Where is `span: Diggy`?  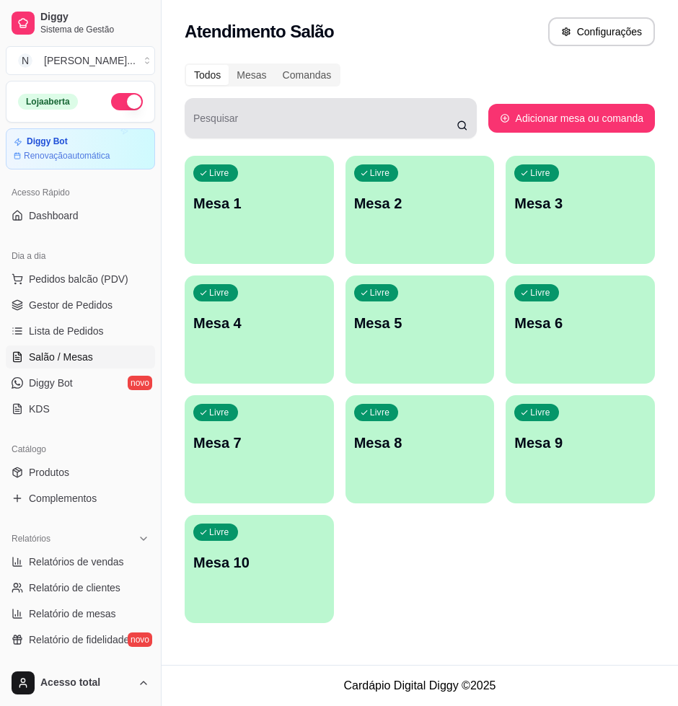 span: Diggy is located at coordinates (94, 17).